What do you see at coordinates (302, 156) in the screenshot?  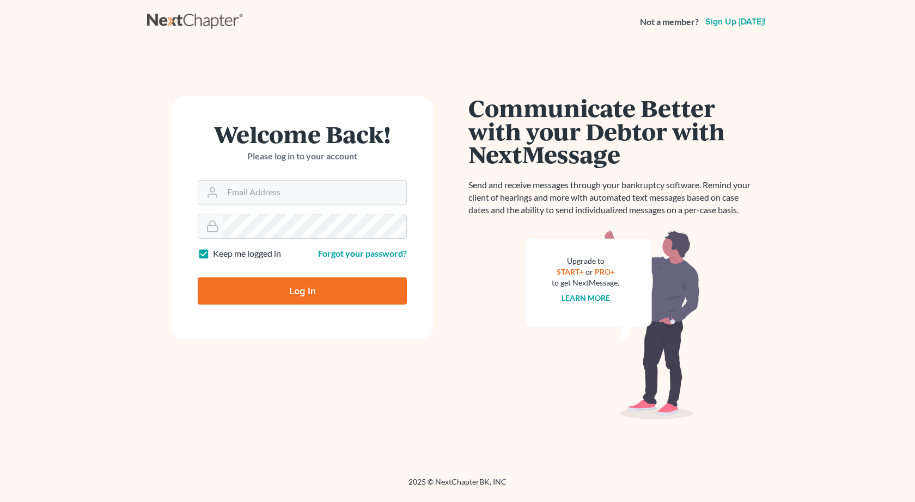 I see `p: Please log in to your account` at bounding box center [302, 156].